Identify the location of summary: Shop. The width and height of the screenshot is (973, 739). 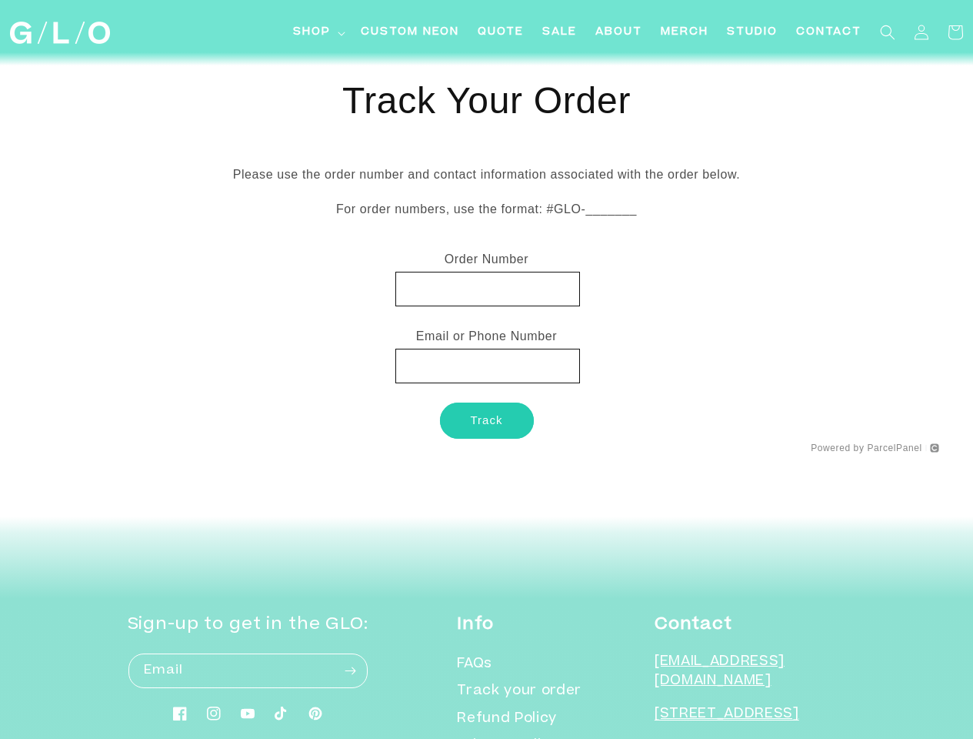
(318, 32).